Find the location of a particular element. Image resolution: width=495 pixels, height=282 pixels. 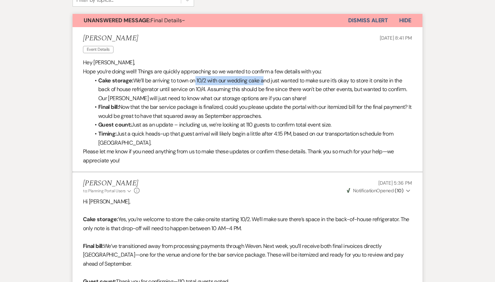

li: We’ll be arriving to town on 10/2 with our wedding cake and just wanted to make sure it’s okay to... is located at coordinates (251, 89).